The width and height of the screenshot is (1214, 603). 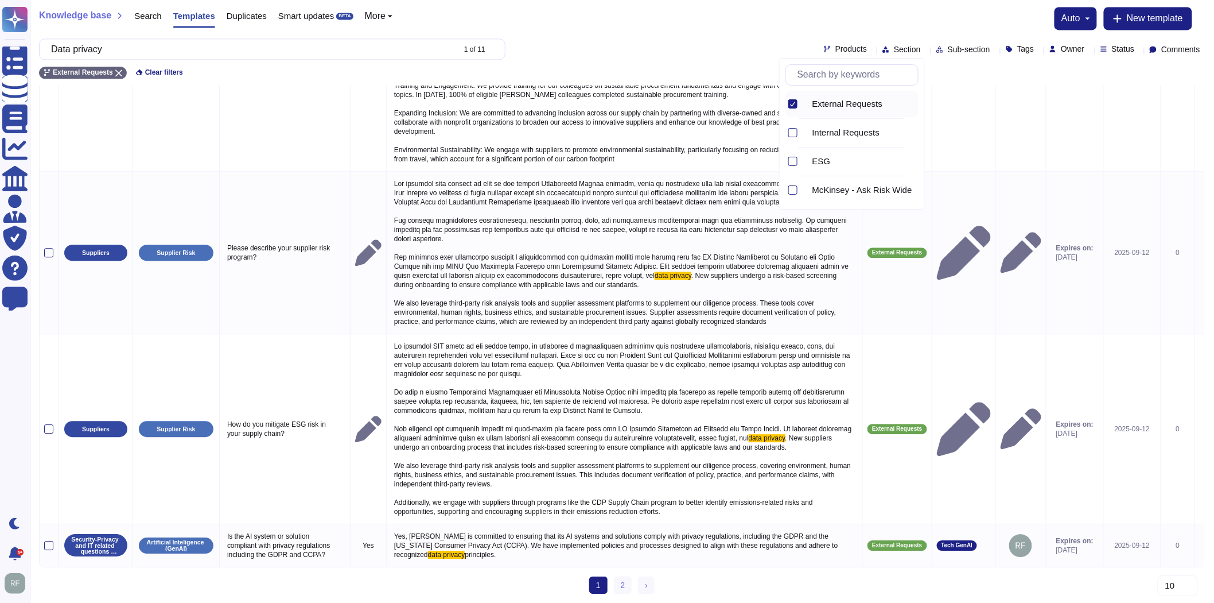 What do you see at coordinates (1076, 18) in the screenshot?
I see `button: auto` at bounding box center [1076, 18].